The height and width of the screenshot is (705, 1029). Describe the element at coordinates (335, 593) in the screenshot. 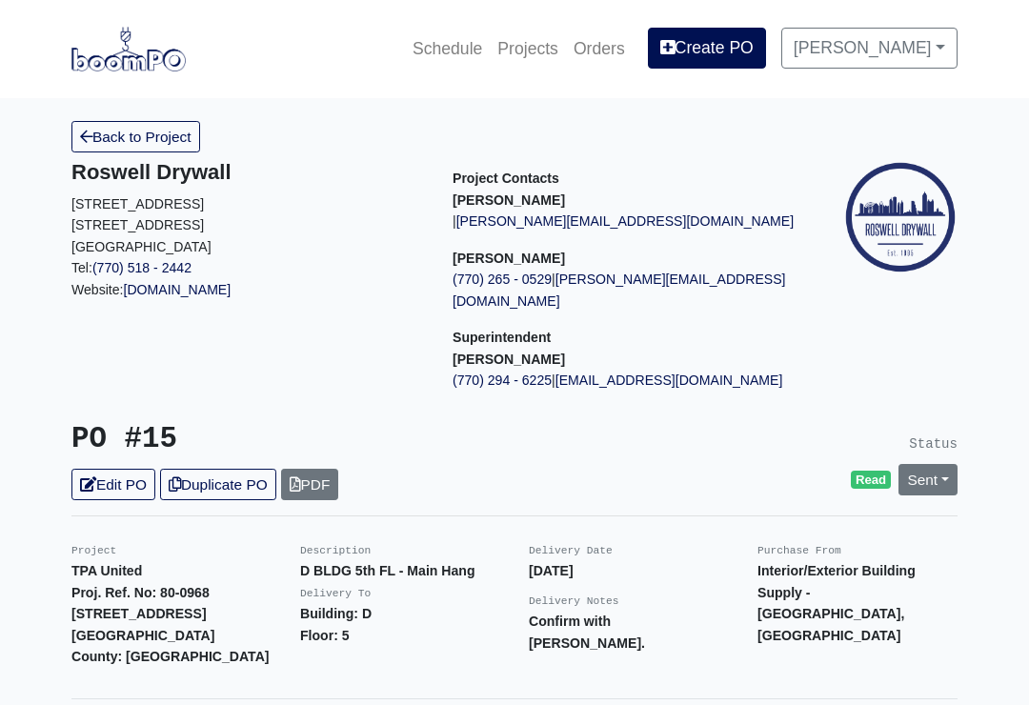

I see `small: Delivery To` at that location.